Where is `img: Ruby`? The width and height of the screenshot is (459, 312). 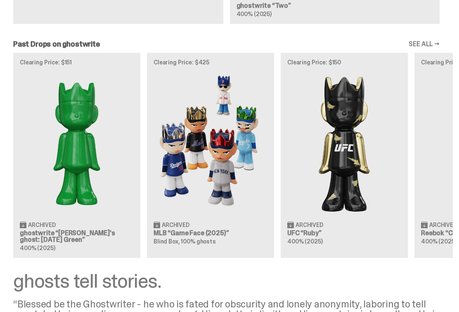
img: Ruby is located at coordinates (344, 143).